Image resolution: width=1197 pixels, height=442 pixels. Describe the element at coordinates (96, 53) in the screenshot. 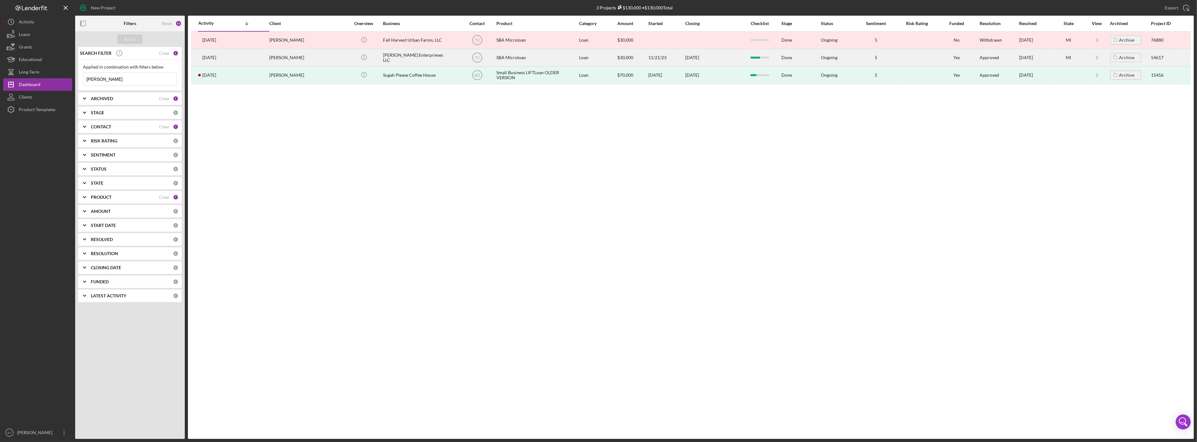

I see `b: SEARCH FILTER` at that location.